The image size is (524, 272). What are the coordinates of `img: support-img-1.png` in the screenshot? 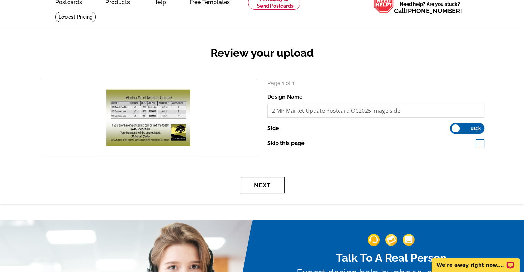 It's located at (373, 240).